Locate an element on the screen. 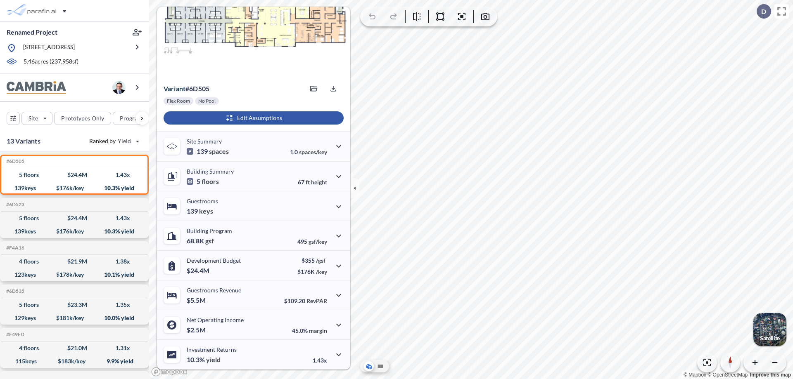 The height and width of the screenshot is (379, 793). p: No Pool is located at coordinates (207, 101).